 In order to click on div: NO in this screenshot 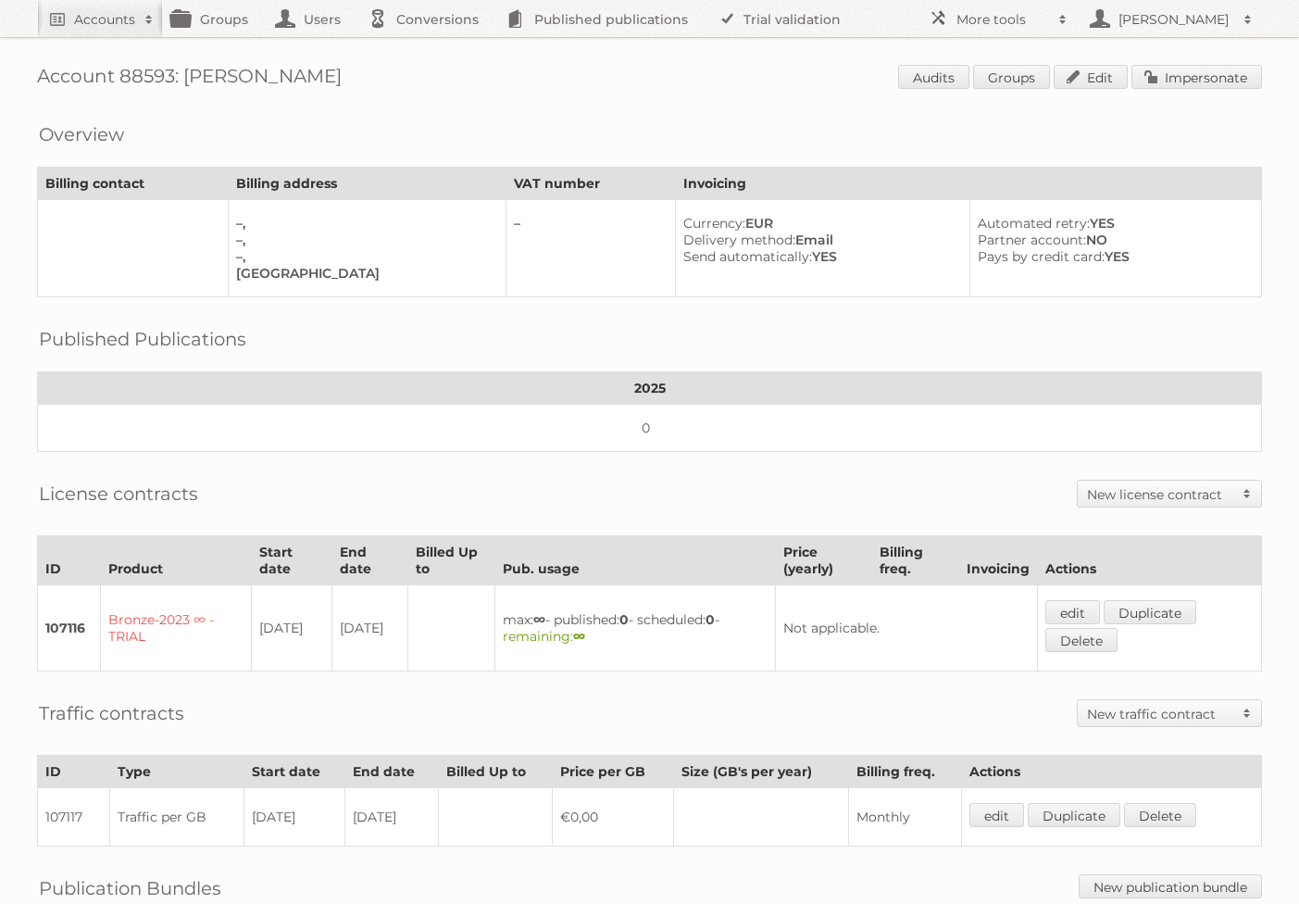, I will do `click(1112, 240)`.